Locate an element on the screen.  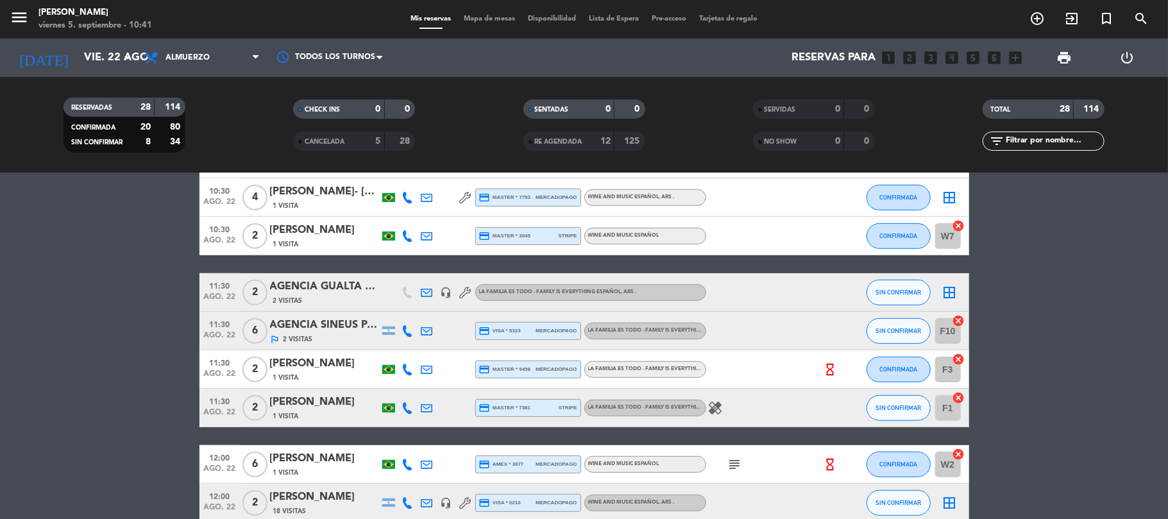
span: 12:00 is located at coordinates (220, 457).